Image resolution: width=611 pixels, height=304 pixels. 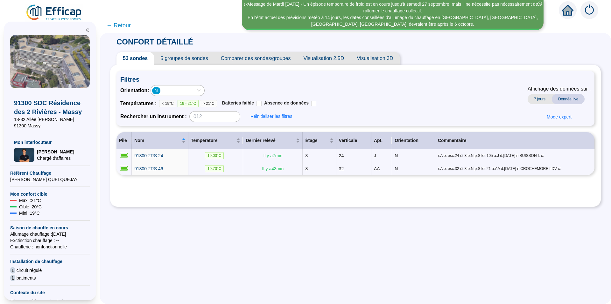 I want to click on span: Maxi : 21 °C, so click(x=30, y=201).